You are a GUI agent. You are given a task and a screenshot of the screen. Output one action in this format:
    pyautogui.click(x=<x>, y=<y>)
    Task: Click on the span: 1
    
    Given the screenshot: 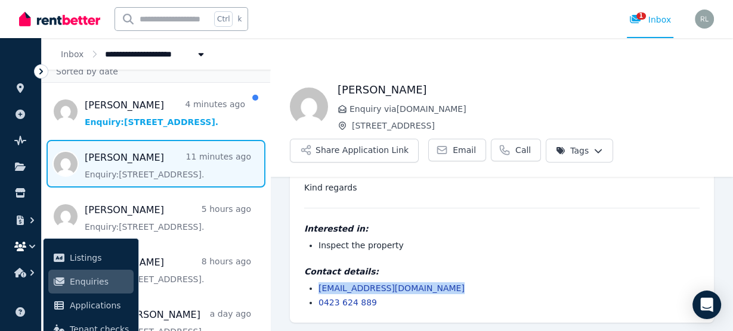 What is the action you would take?
    pyautogui.click(x=641, y=16)
    